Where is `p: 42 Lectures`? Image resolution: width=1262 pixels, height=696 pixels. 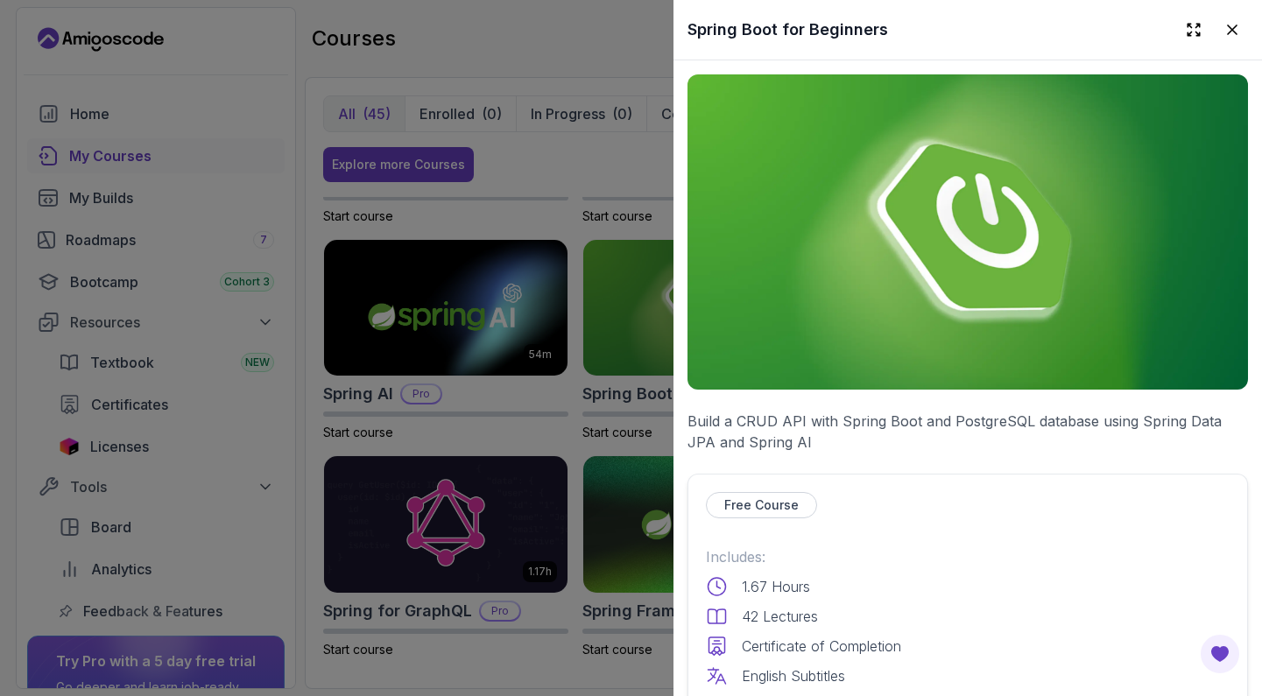
p: 42 Lectures is located at coordinates (780, 617).